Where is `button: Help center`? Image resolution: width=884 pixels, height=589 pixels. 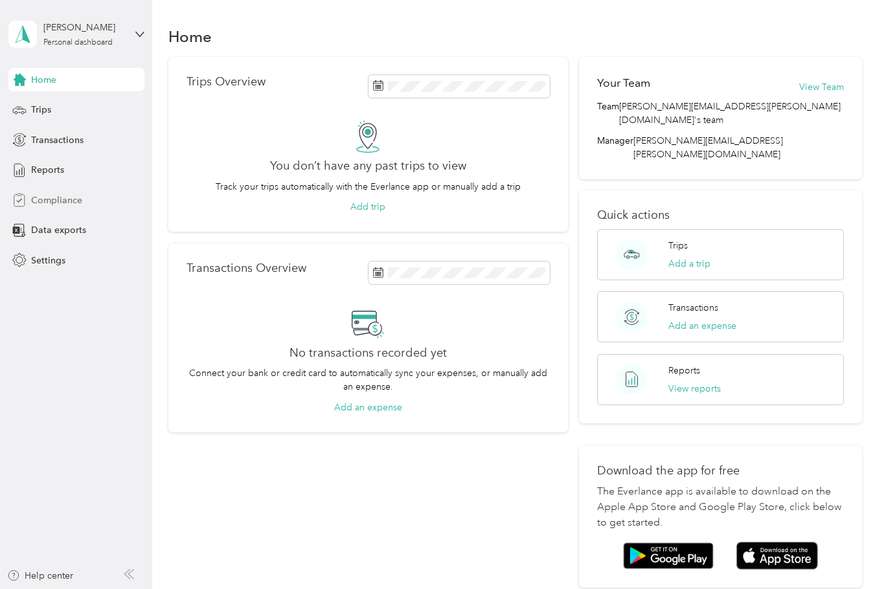
button: Help center is located at coordinates (40, 576).